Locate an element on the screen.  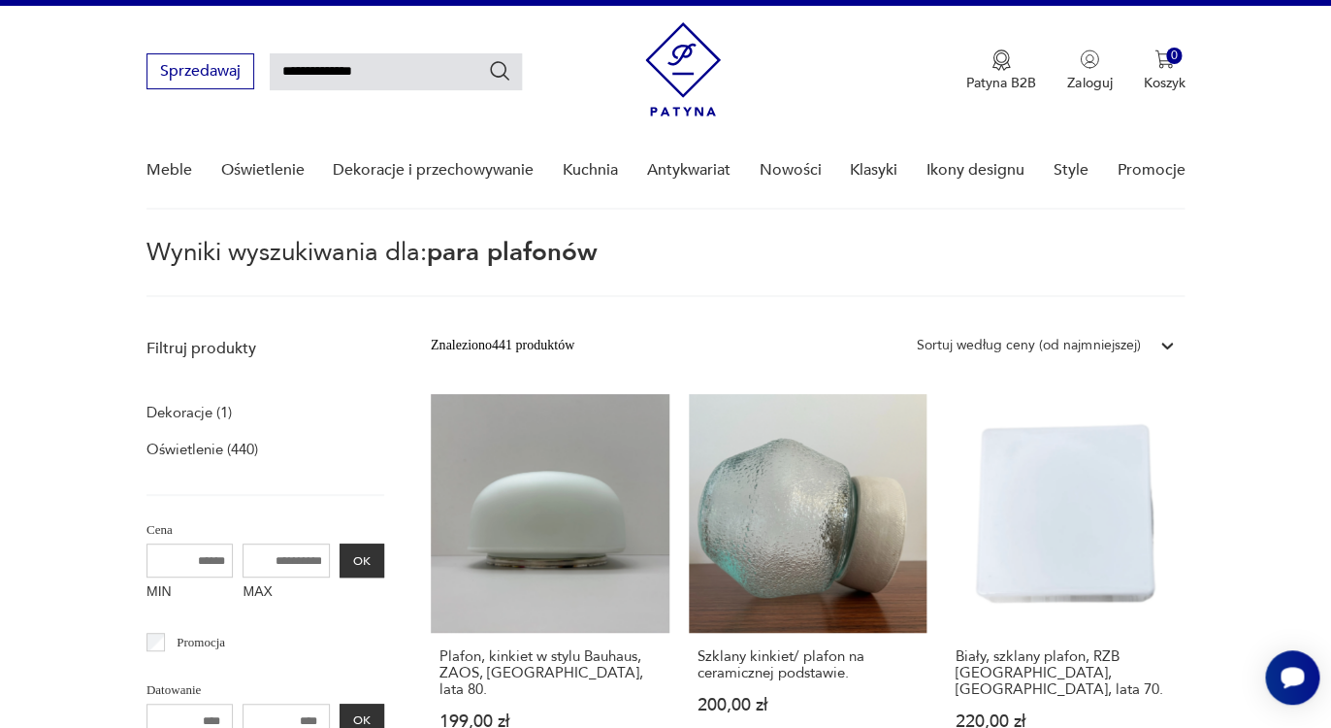
button: Szukaj is located at coordinates (500, 71).